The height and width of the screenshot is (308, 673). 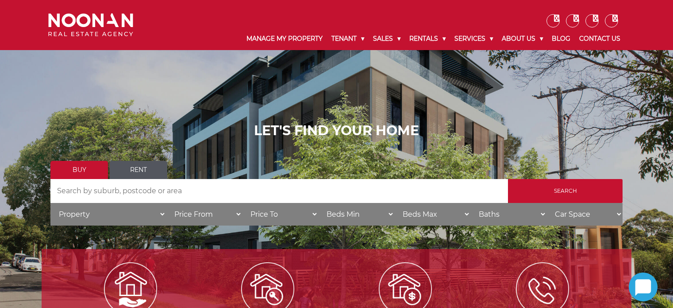 I want to click on a: Rent, so click(x=139, y=170).